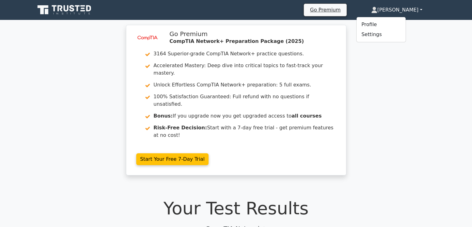 The height and width of the screenshot is (227, 472). Describe the element at coordinates (381, 34) in the screenshot. I see `a: Settings` at that location.